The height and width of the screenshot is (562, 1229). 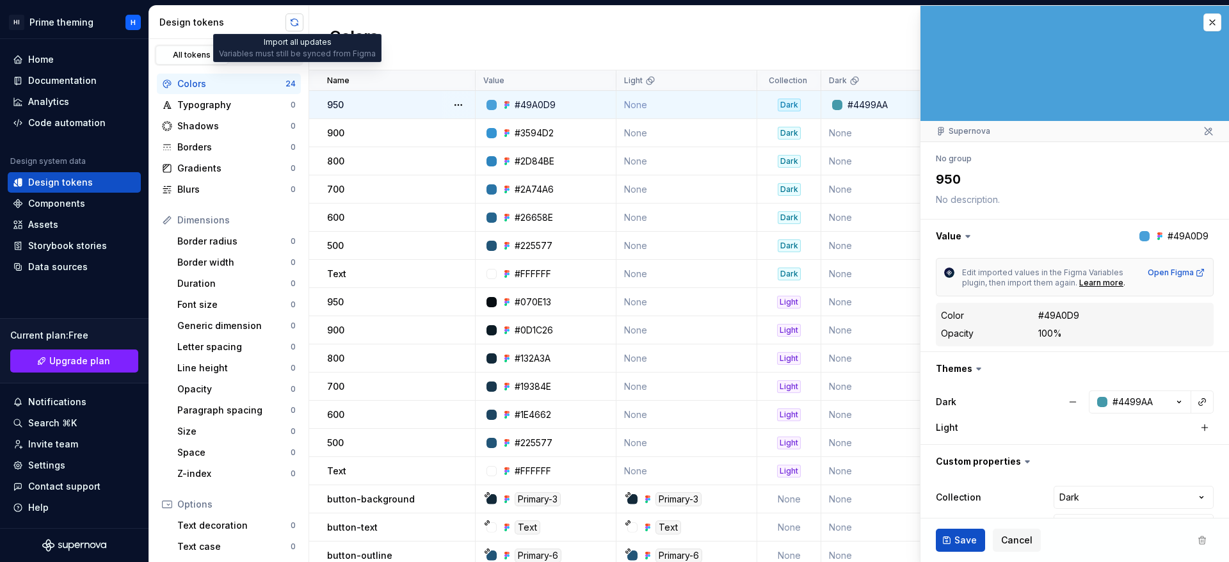 What do you see at coordinates (534, 189) in the screenshot?
I see `div: #2A74A6` at bounding box center [534, 189].